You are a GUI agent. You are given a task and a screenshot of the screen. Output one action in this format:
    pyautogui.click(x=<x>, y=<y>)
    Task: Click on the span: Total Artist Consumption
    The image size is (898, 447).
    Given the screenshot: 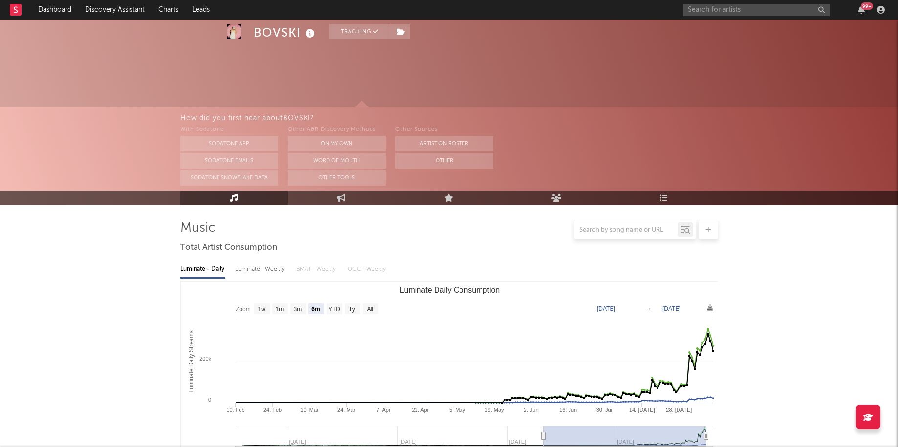 What is the action you would take?
    pyautogui.click(x=229, y=248)
    